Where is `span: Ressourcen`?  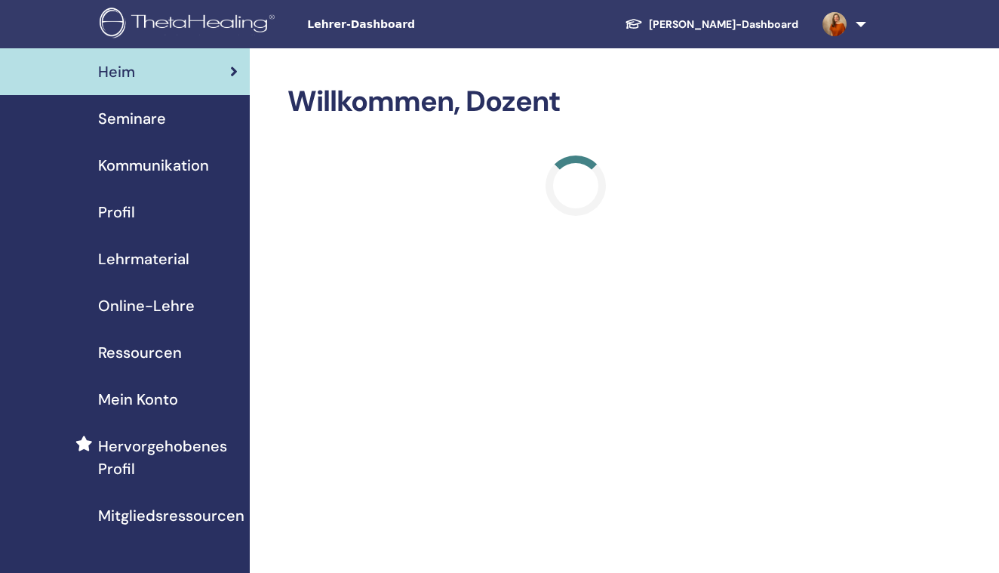 span: Ressourcen is located at coordinates (140, 352).